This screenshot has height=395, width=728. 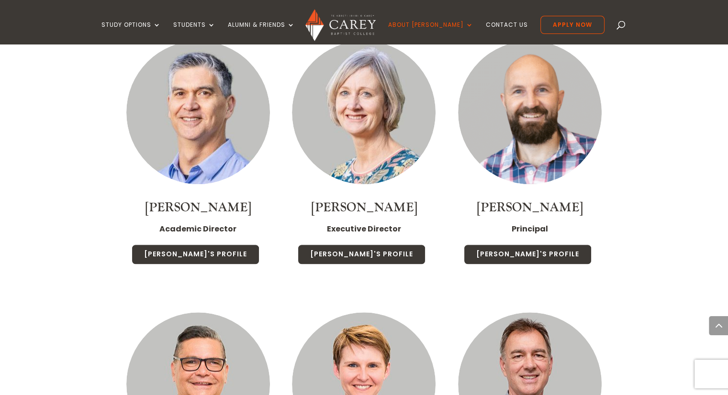 I want to click on img: Staff Thumbnail - Chris Berry, so click(x=364, y=112).